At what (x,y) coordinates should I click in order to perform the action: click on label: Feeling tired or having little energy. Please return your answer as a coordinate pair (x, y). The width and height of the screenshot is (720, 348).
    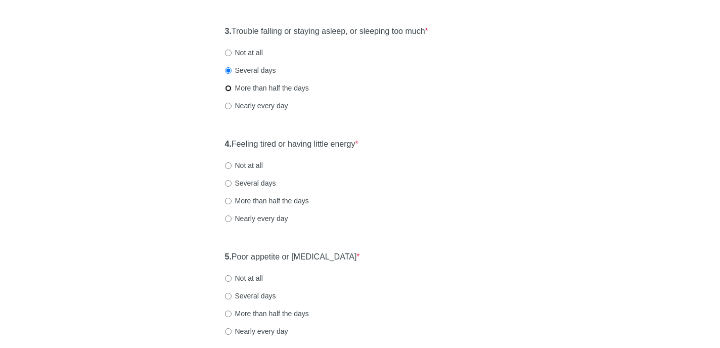
    Looking at the image, I should click on (292, 144).